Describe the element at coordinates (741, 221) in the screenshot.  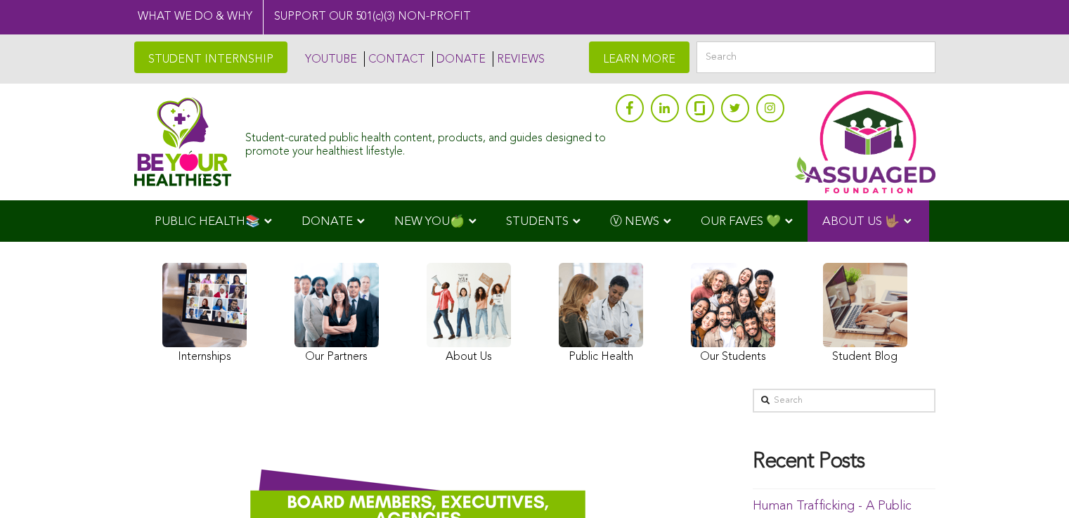
I see `span: OUR FAVES 💚` at that location.